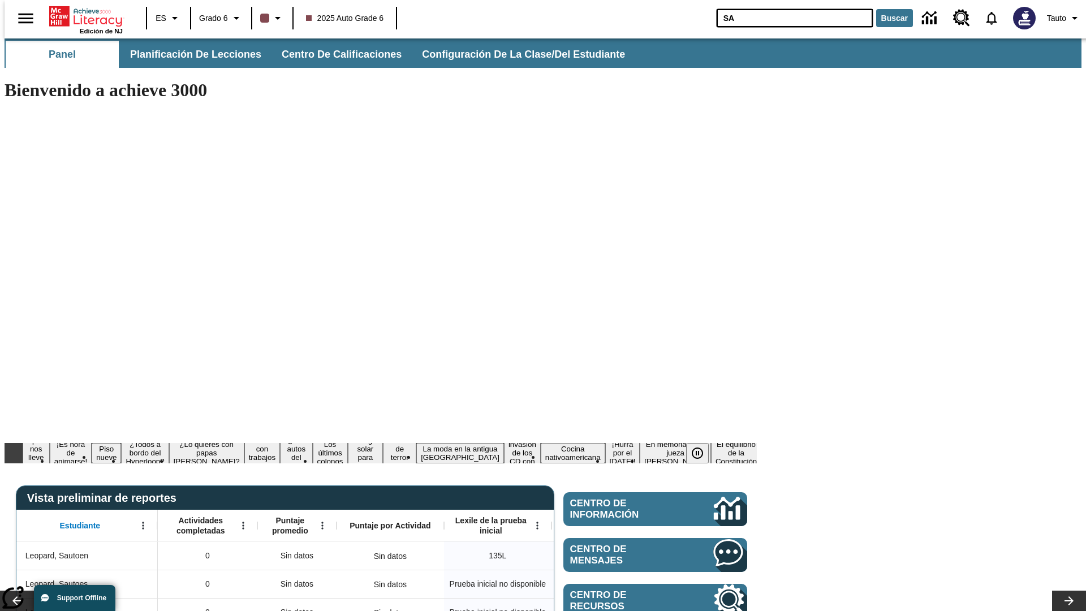 The width and height of the screenshot is (1086, 611). Describe the element at coordinates (381, 90) in the screenshot. I see `h1: Bienvenido a achieve 3000` at that location.